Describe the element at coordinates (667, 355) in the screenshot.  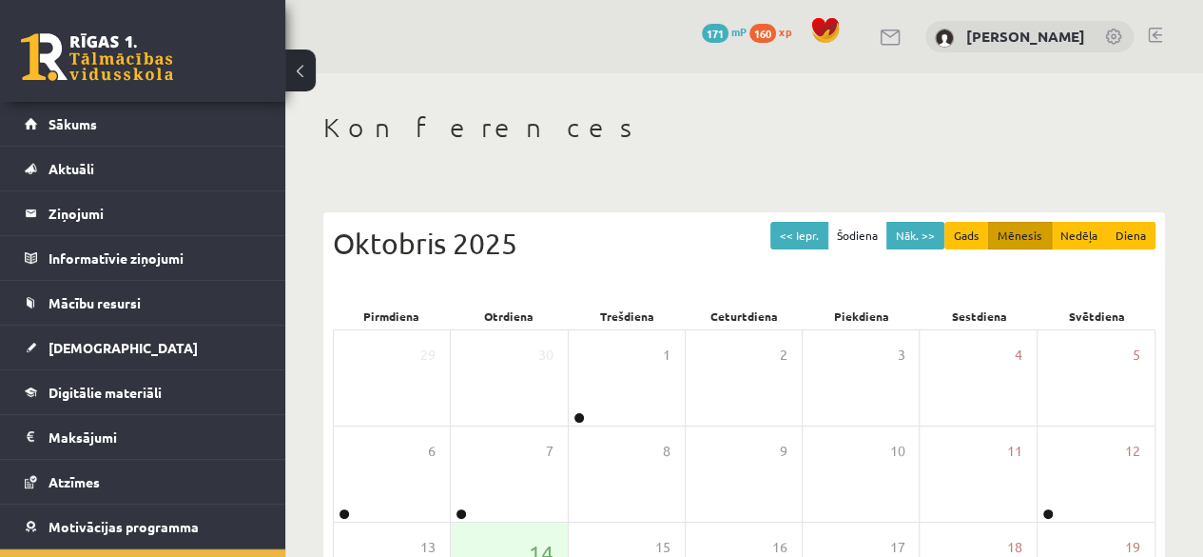
I see `span: 1` at that location.